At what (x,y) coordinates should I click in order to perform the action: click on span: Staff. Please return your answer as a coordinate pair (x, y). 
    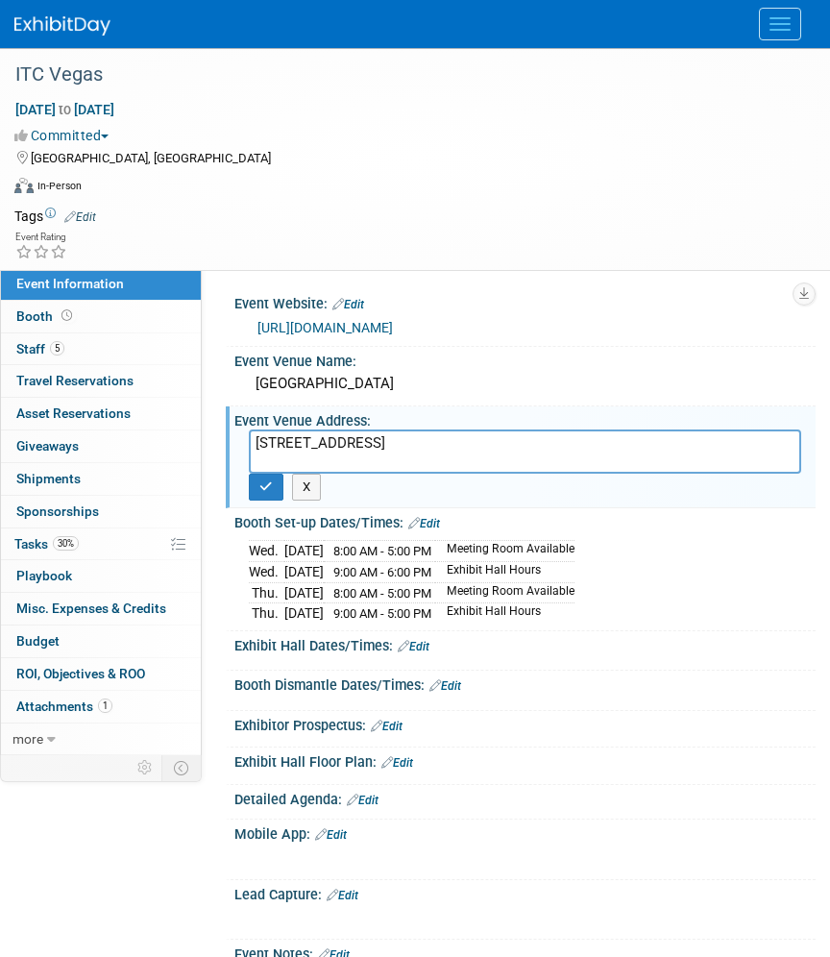
    Looking at the image, I should click on (40, 349).